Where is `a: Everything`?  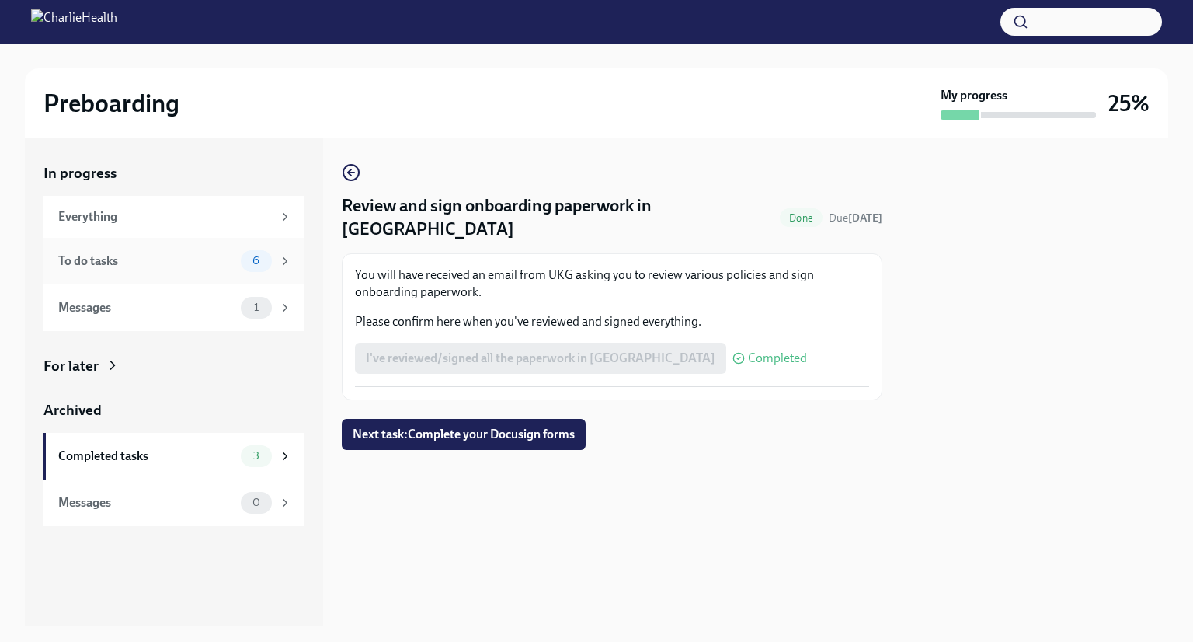 a: Everything is located at coordinates (174, 217).